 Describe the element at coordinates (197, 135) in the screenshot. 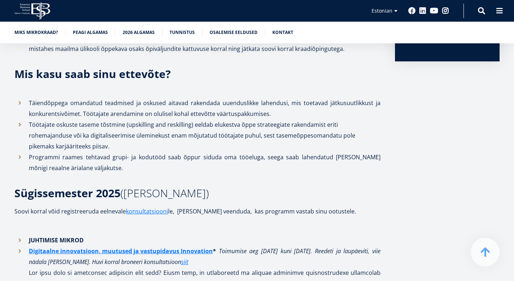

I see `li: Töötajate oskuste taseme tõstmine (upskilling and reskilling) eeldab elukestva õppe strateegiate ...` at that location.